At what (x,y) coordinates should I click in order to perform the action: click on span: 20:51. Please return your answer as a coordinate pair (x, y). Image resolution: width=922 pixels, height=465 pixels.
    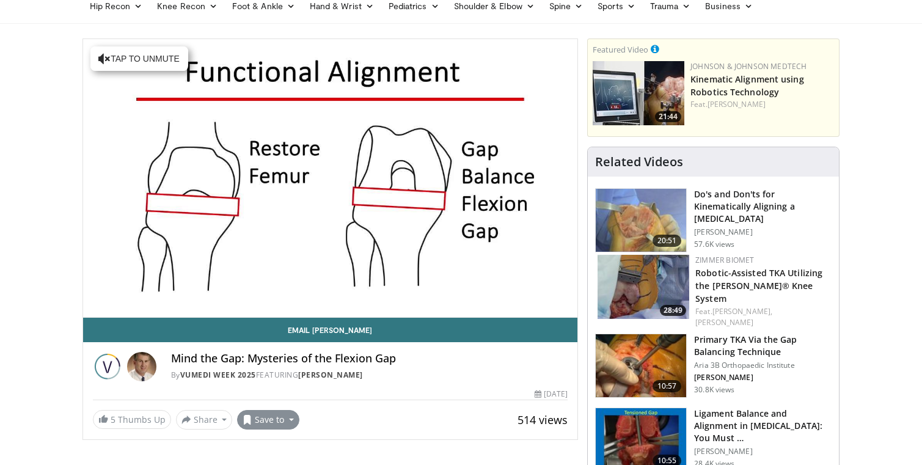
    Looking at the image, I should click on (667, 241).